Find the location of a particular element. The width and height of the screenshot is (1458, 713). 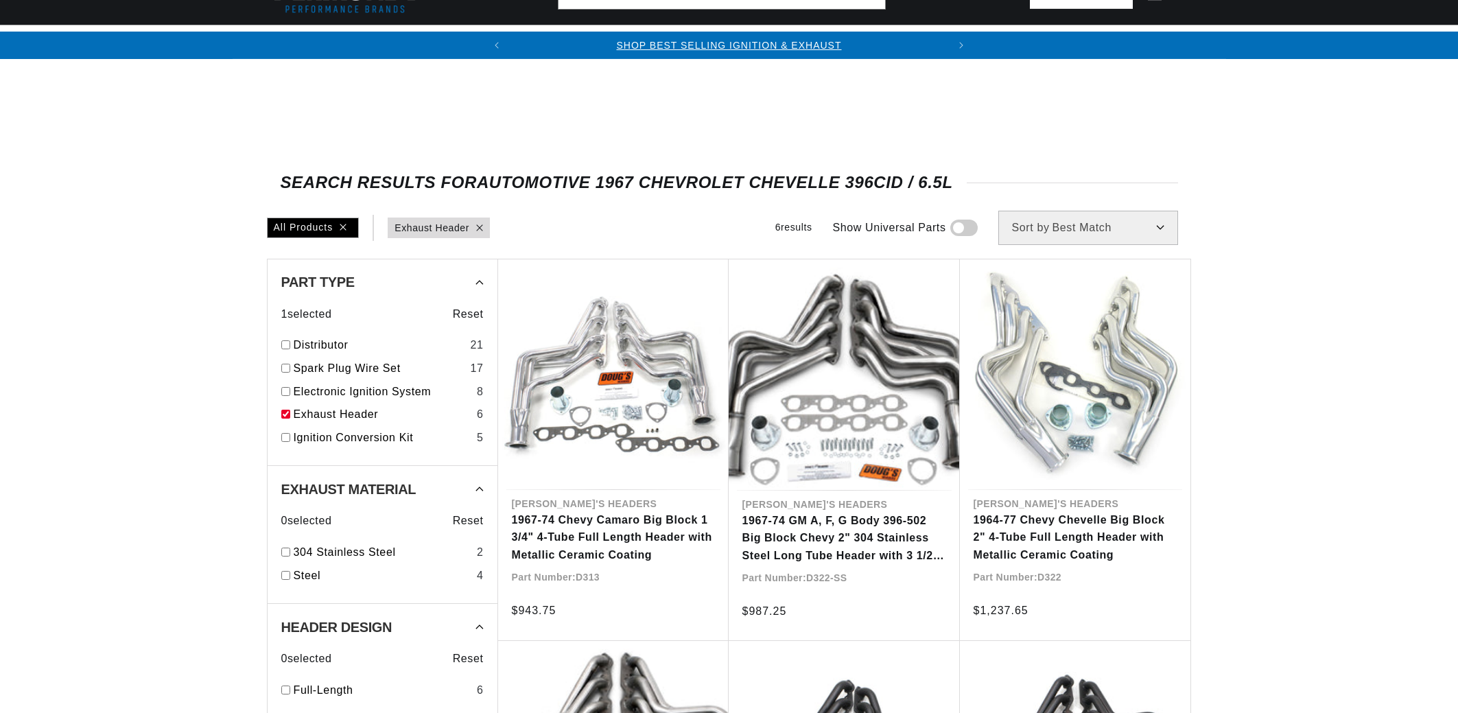

slideshow-component: Translation missing: en.sections.announcements.announcement_bar is located at coordinates (729, 45).